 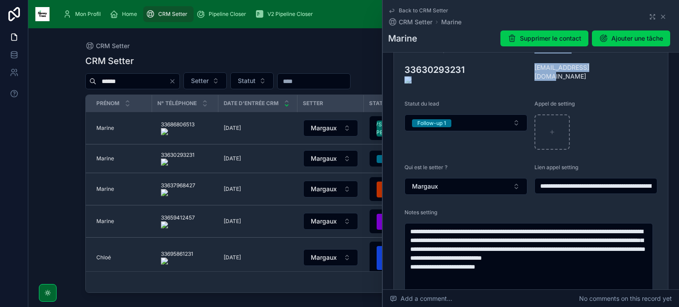 I want to click on a: 33637968427, so click(x=185, y=189).